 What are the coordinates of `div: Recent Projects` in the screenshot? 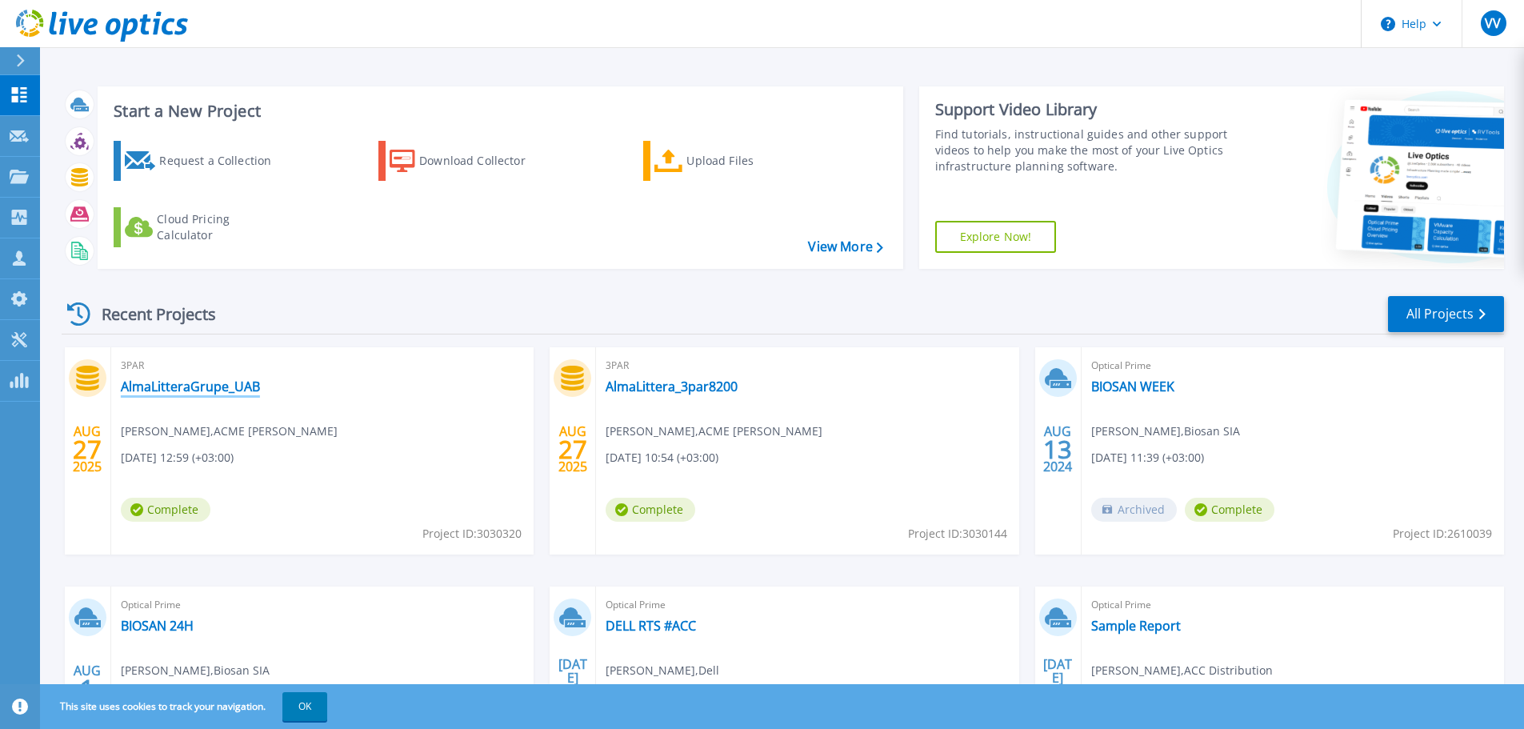 It's located at (150, 314).